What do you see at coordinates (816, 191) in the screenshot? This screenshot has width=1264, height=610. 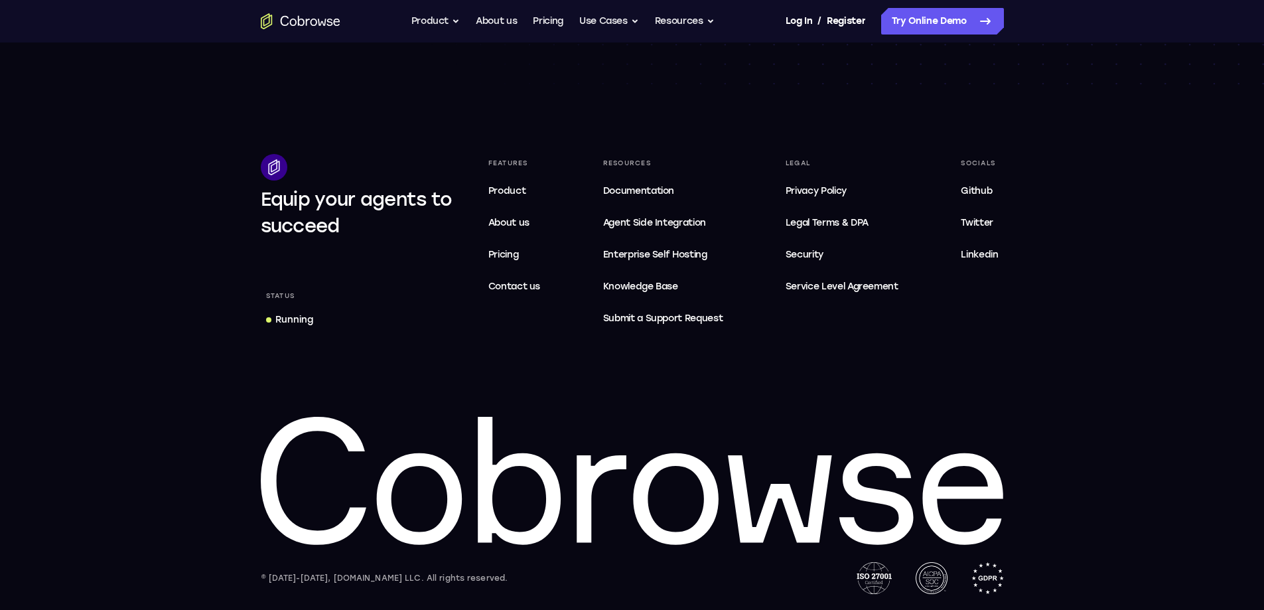 I see `span: Privacy Policy` at bounding box center [816, 191].